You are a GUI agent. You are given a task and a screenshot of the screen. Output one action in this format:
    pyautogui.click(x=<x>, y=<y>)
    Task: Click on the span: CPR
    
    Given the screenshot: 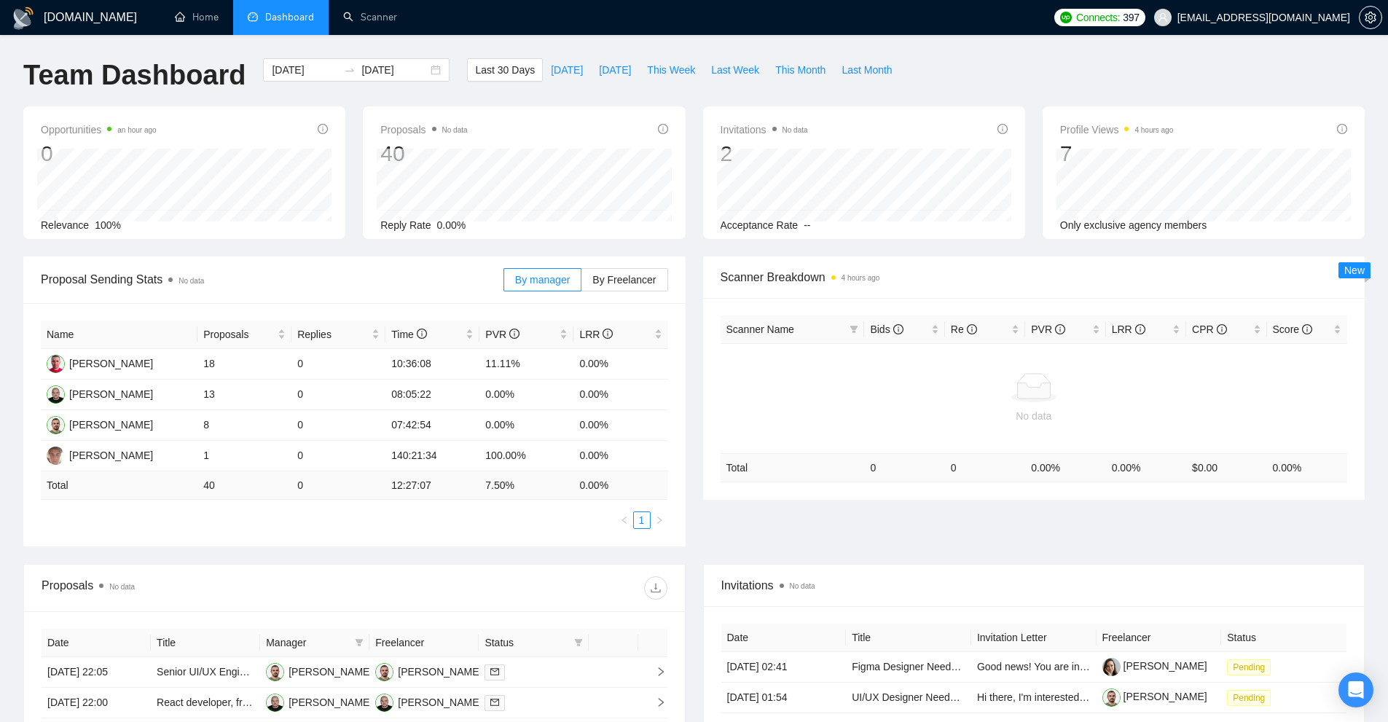 What is the action you would take?
    pyautogui.click(x=1209, y=329)
    